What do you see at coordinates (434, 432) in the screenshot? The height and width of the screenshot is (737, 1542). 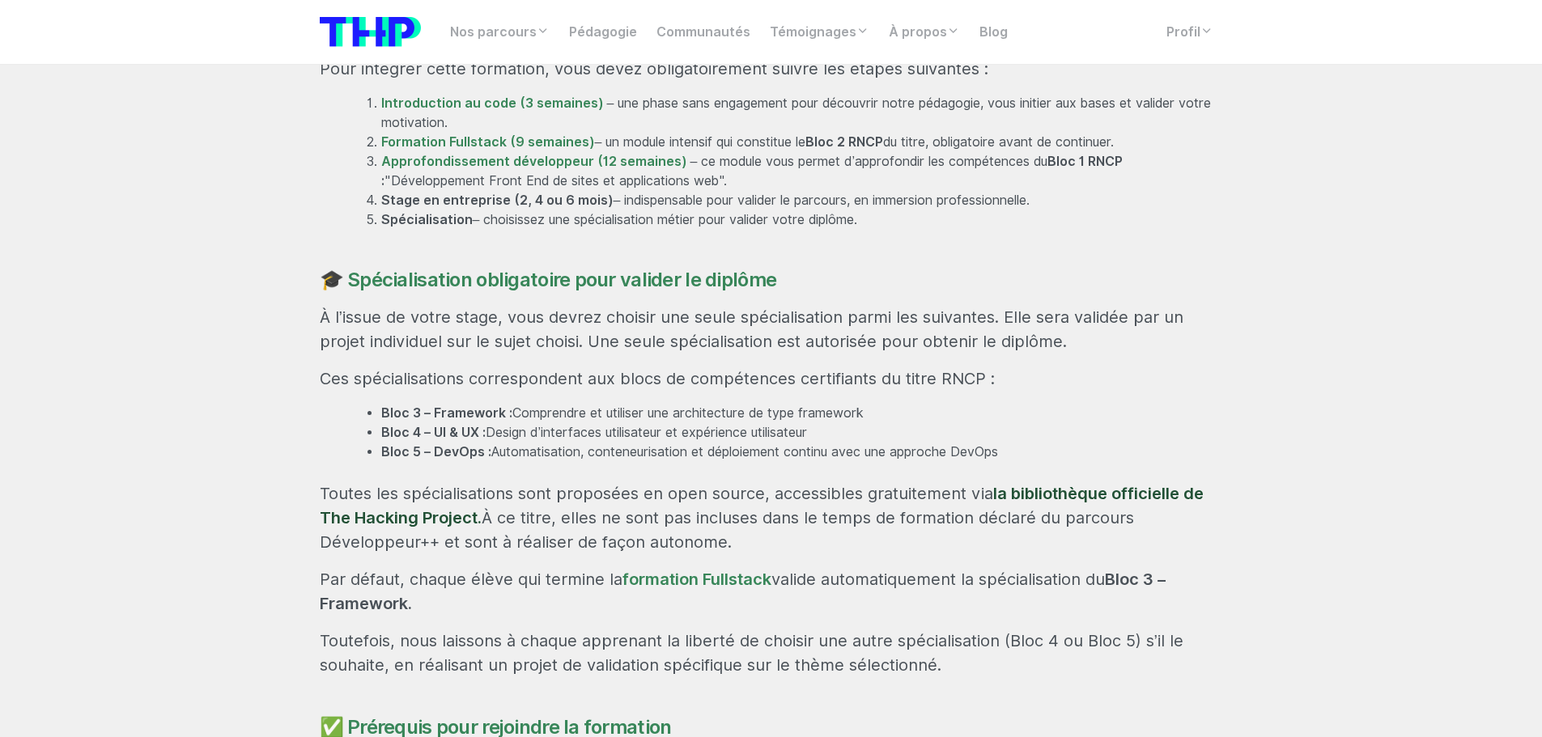 I see `strong: Bloc 4 – UI & UX :` at bounding box center [434, 432].